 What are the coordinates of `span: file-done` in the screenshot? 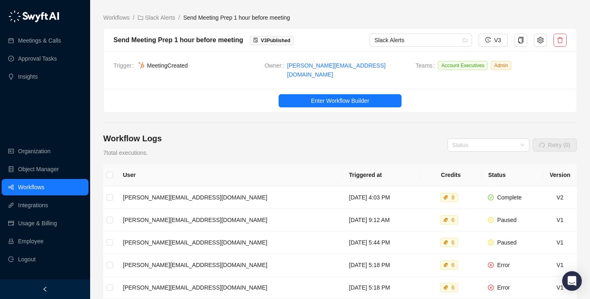 It's located at (255, 40).